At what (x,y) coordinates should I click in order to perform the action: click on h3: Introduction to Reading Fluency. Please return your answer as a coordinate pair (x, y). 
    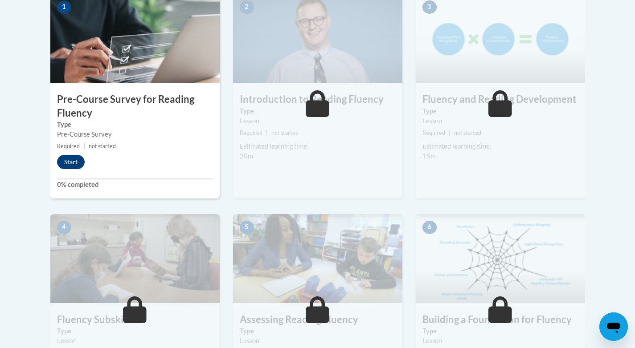
    Looking at the image, I should click on (318, 99).